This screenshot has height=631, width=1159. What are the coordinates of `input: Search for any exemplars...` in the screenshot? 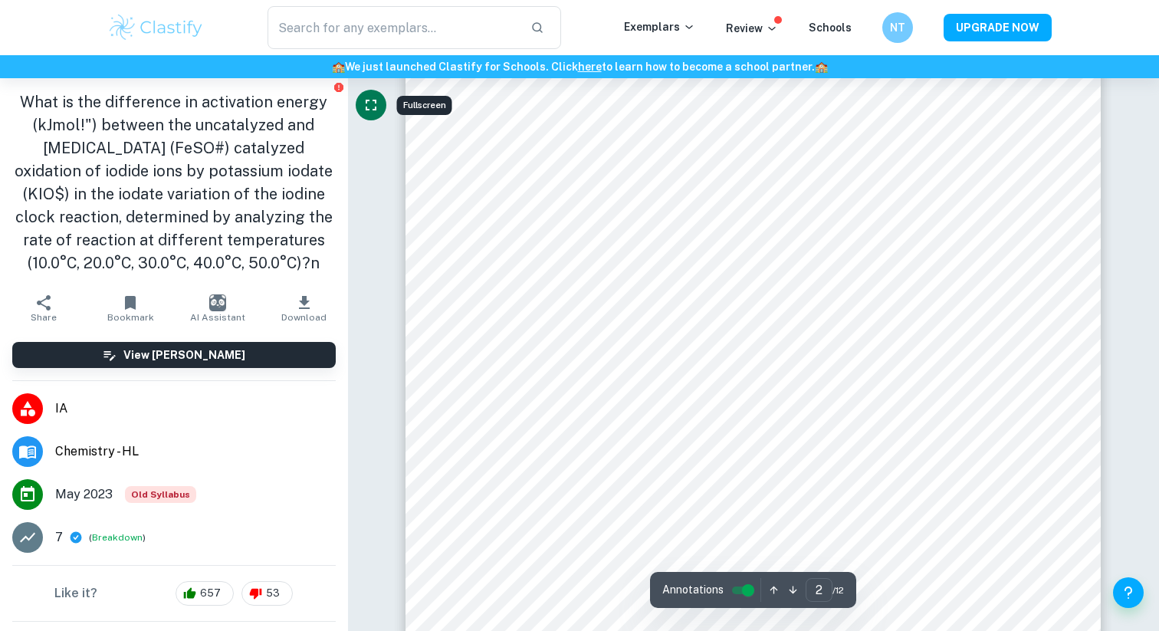 It's located at (393, 28).